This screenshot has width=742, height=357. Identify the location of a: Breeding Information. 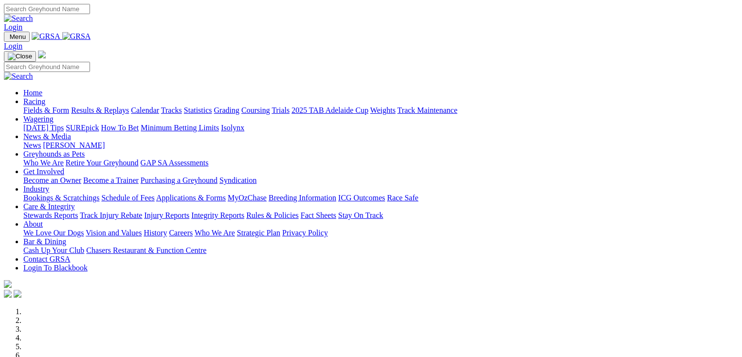
(302, 197).